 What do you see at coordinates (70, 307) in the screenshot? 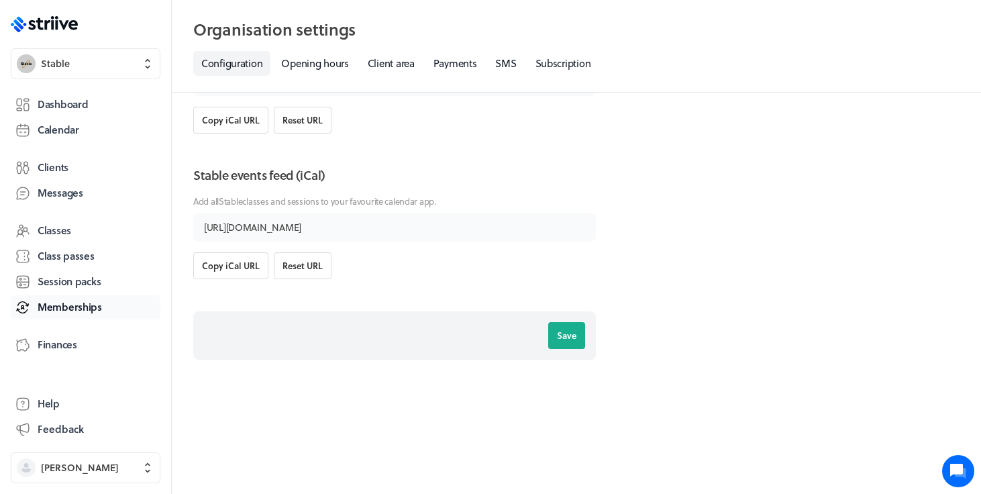
I see `span: Memberships` at bounding box center [70, 307].